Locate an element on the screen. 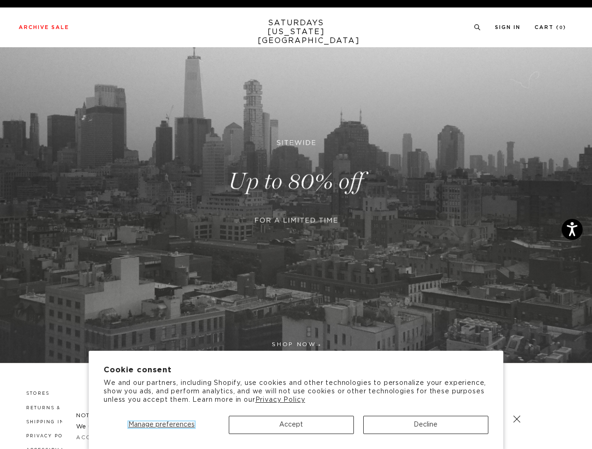 Image resolution: width=592 pixels, height=449 pixels. button: Accept is located at coordinates (292, 424).